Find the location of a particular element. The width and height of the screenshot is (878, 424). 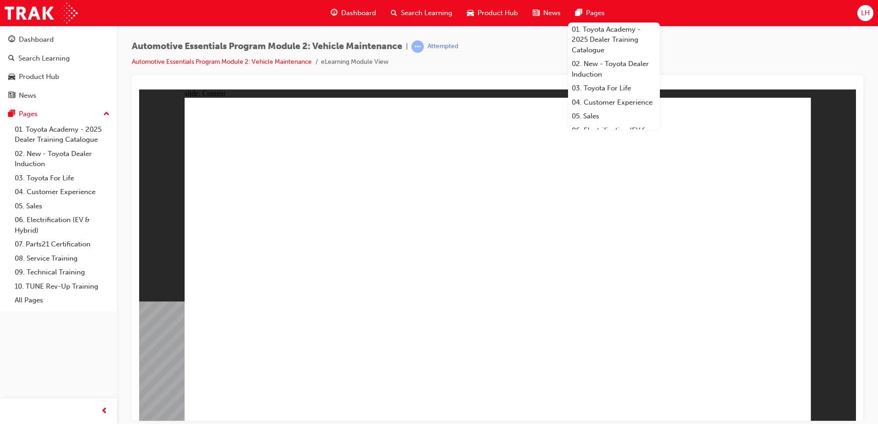

div: Attempted is located at coordinates (443, 46).